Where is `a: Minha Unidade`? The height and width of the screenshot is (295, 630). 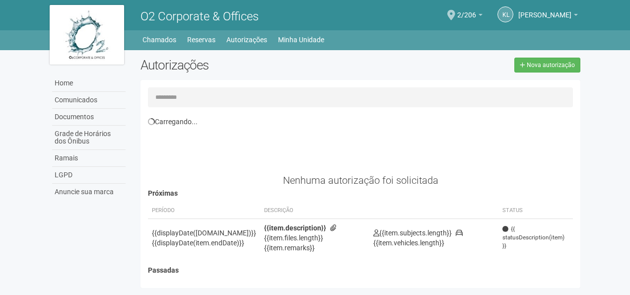 a: Minha Unidade is located at coordinates (301, 40).